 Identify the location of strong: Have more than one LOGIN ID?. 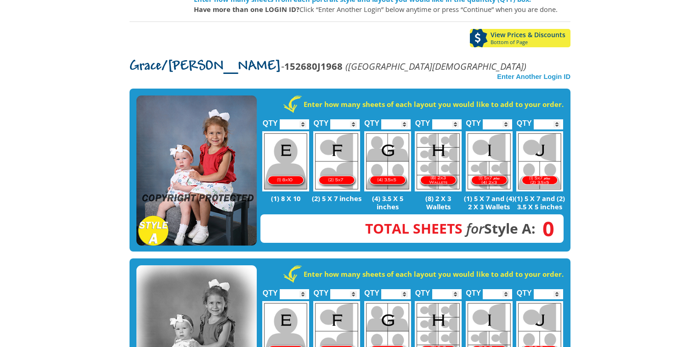
(247, 9).